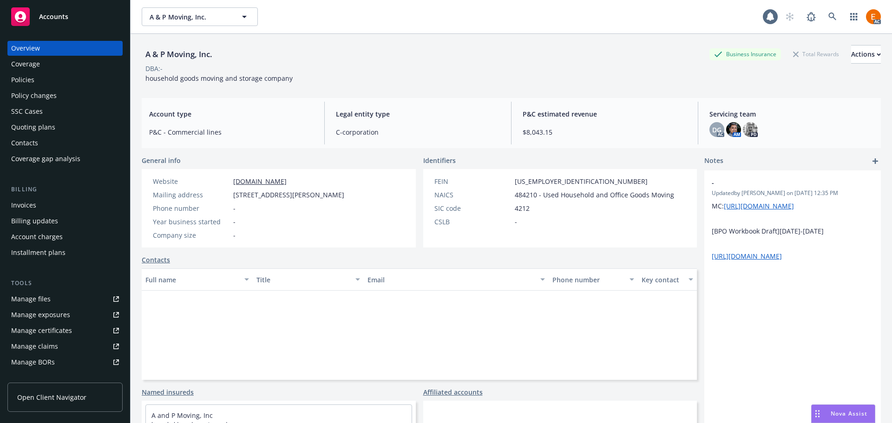  I want to click on div: Company size, so click(191, 235).